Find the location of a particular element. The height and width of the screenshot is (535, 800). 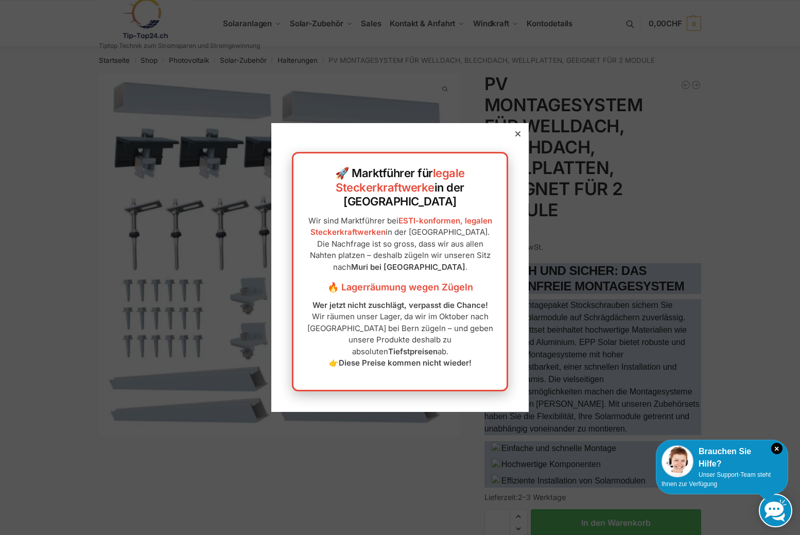

a: ESTI-konformen, legalen Steckerkraftwerken is located at coordinates (401, 227).